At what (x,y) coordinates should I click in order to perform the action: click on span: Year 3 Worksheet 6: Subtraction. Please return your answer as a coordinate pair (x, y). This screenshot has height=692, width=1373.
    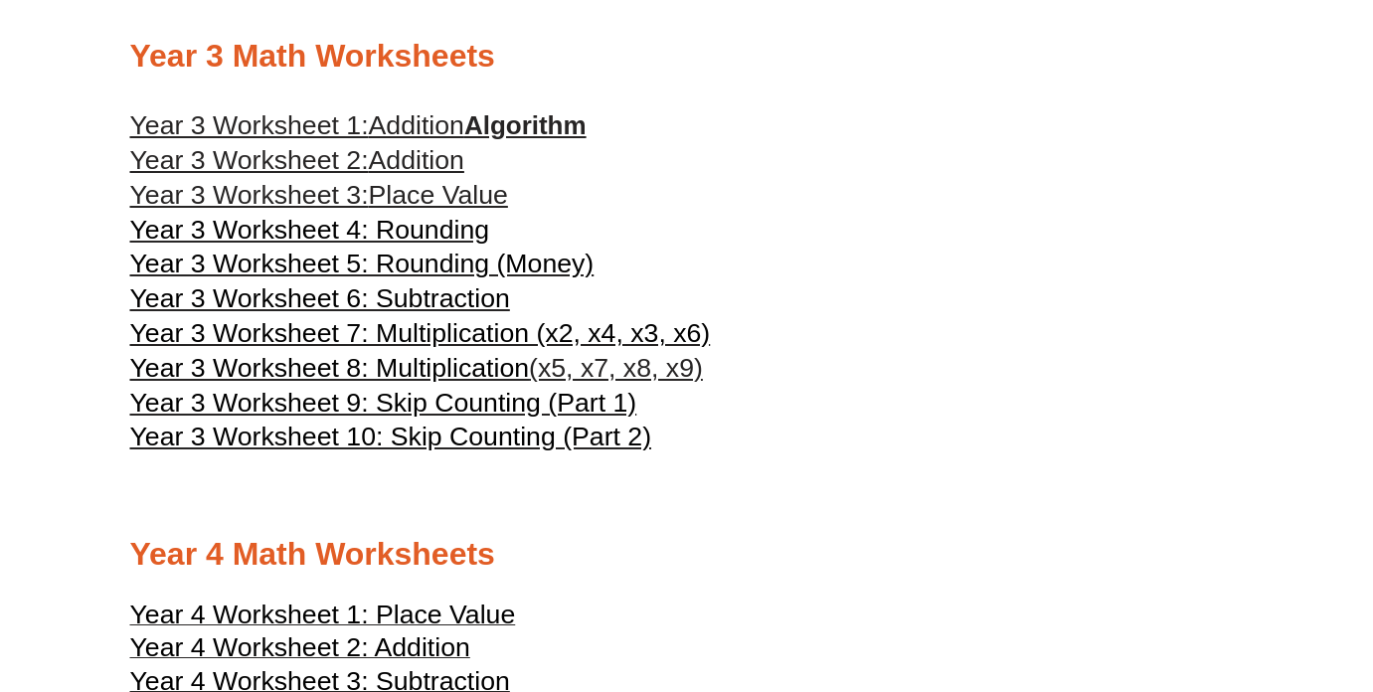
    Looking at the image, I should click on (320, 298).